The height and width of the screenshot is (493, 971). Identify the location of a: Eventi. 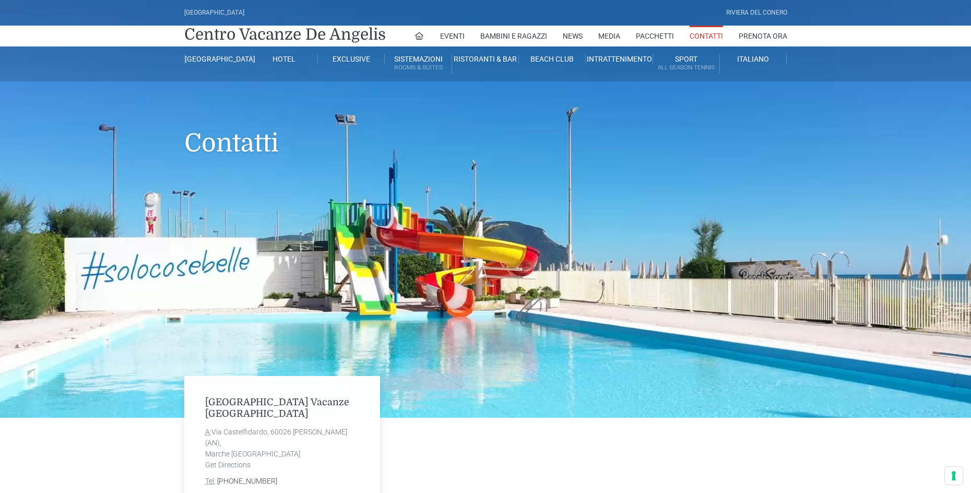
(452, 36).